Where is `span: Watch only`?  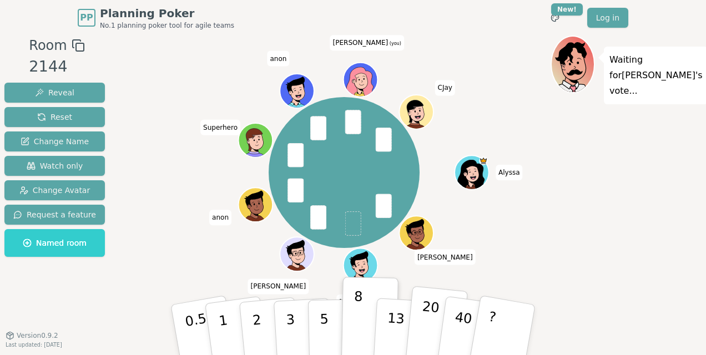
span: Watch only is located at coordinates (55, 166).